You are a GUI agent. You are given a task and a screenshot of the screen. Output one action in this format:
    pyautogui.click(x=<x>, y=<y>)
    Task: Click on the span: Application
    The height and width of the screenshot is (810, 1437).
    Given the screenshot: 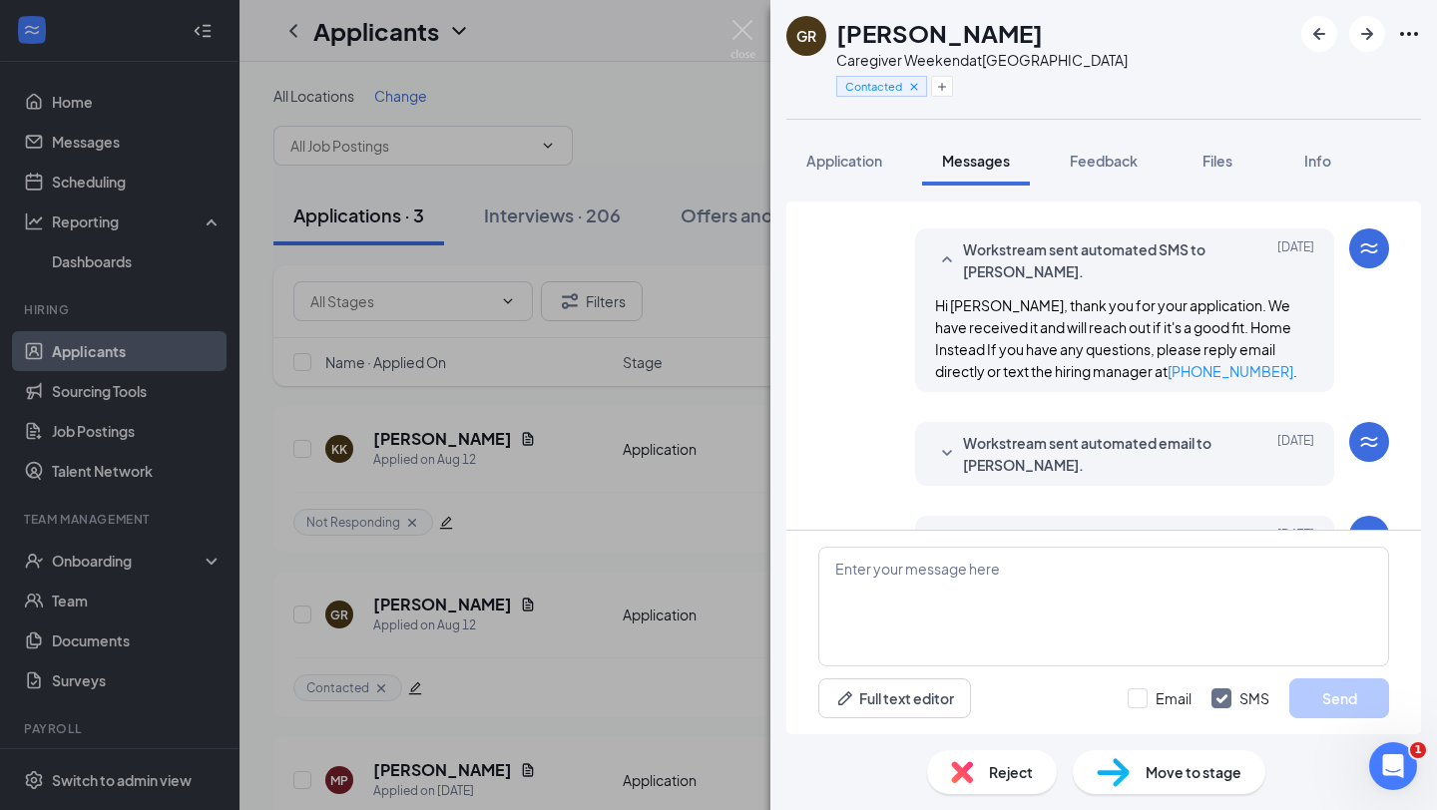 What is the action you would take?
    pyautogui.click(x=844, y=161)
    